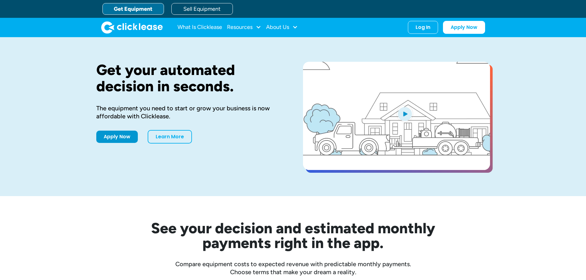  Describe the element at coordinates (244, 27) in the screenshot. I see `div: Resources` at that location.